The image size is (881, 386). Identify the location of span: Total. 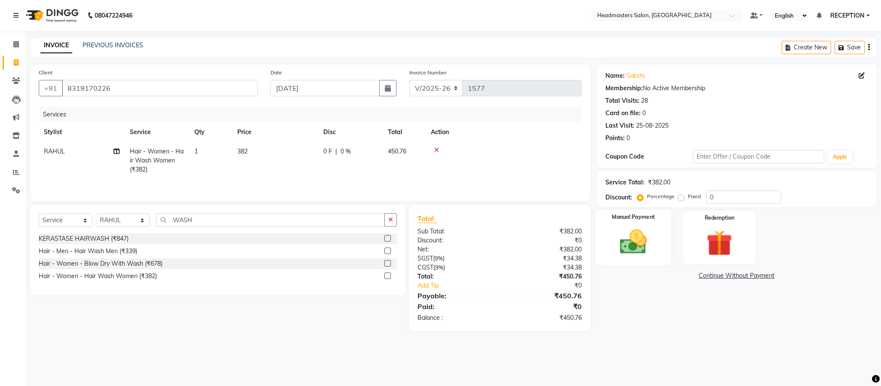
(427, 218).